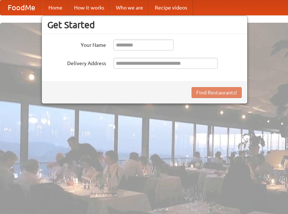 The width and height of the screenshot is (288, 214). What do you see at coordinates (77, 62) in the screenshot?
I see `label: Delivery Address` at bounding box center [77, 62].